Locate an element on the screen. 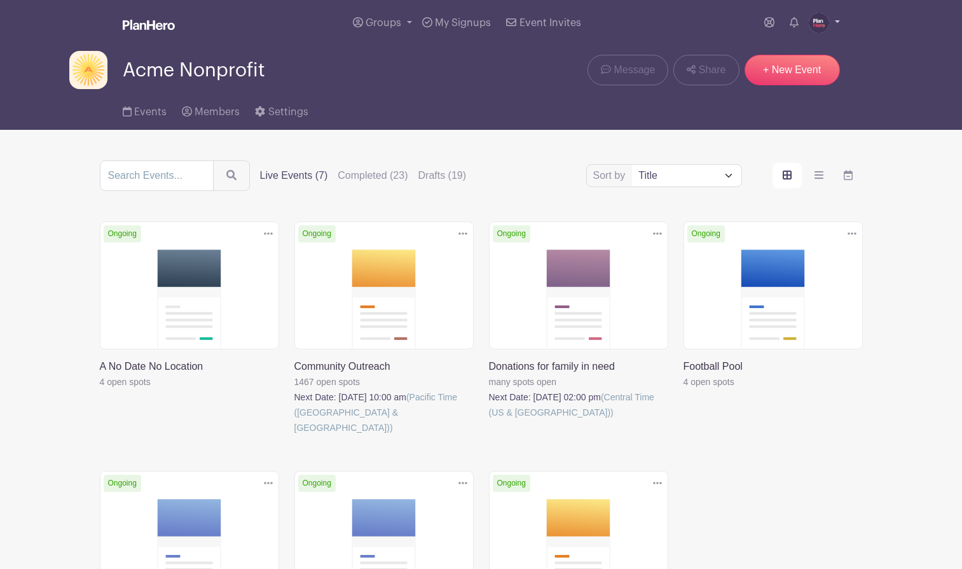  a: Members is located at coordinates (211, 109).